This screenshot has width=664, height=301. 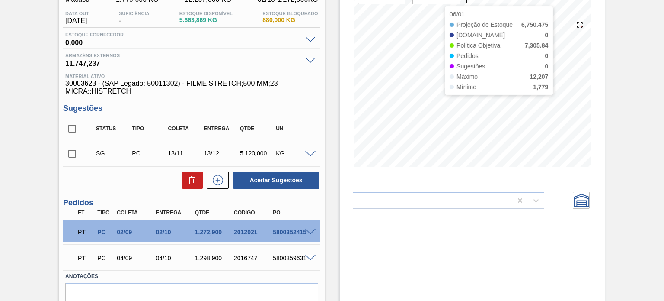 I want to click on div: 04/10/2025, so click(x=175, y=258).